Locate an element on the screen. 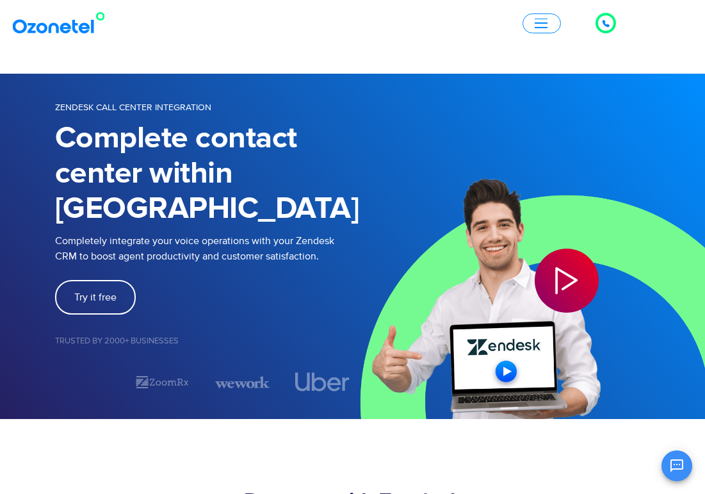  div: 4 / 7 is located at coordinates (322, 382).